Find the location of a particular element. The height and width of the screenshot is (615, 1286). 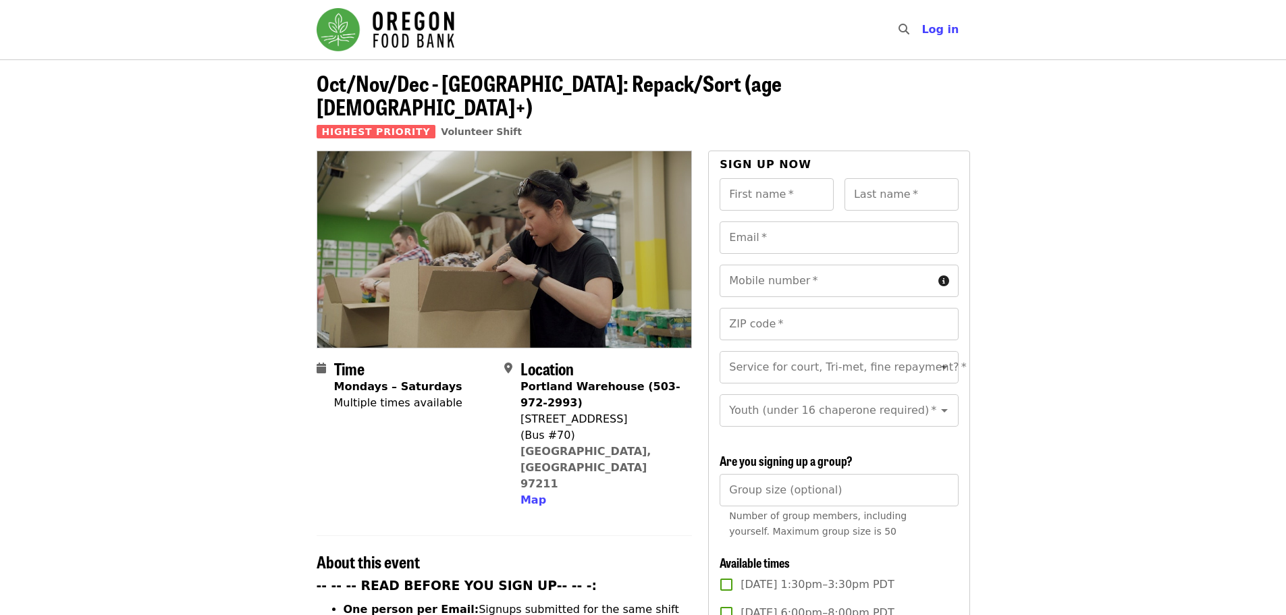

strong: Mondays – Saturdays is located at coordinates (398, 386).